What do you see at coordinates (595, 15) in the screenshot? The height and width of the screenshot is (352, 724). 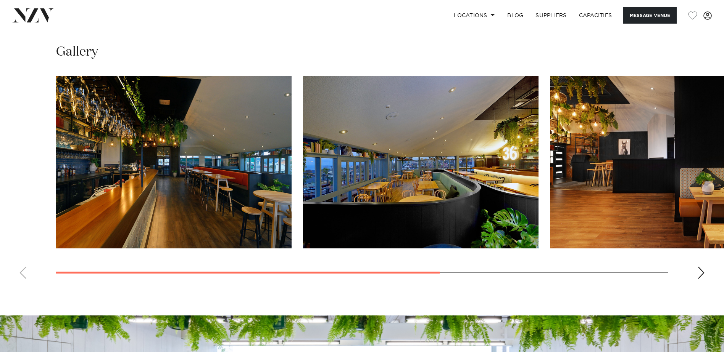 I see `a: Capacities` at bounding box center [595, 15].